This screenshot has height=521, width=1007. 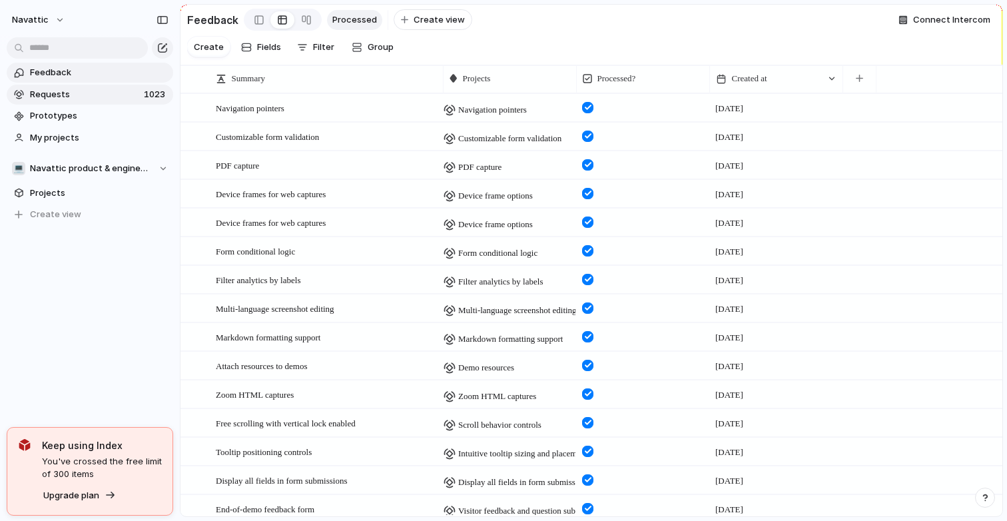 I want to click on button: navattic, so click(x=39, y=20).